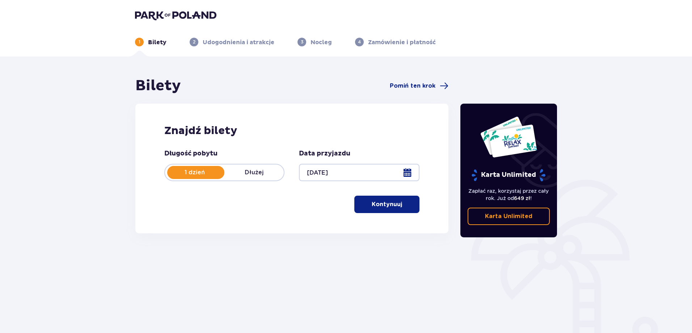  Describe the element at coordinates (315, 42) in the screenshot. I see `div: 3Nocleg` at that location.